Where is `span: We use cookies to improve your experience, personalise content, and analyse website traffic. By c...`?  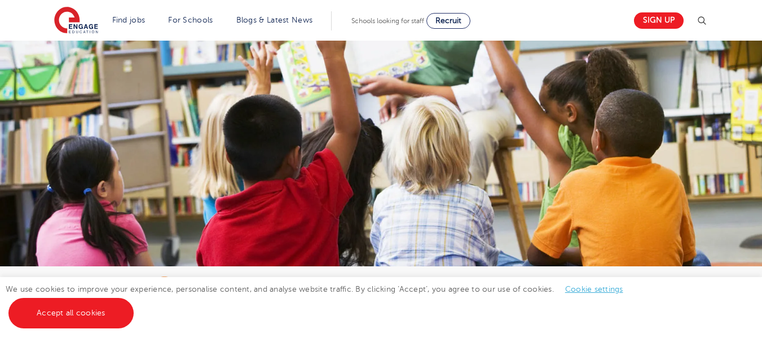 span: We use cookies to improve your experience, personalise content, and analyse website traffic. By c... is located at coordinates (320, 301).